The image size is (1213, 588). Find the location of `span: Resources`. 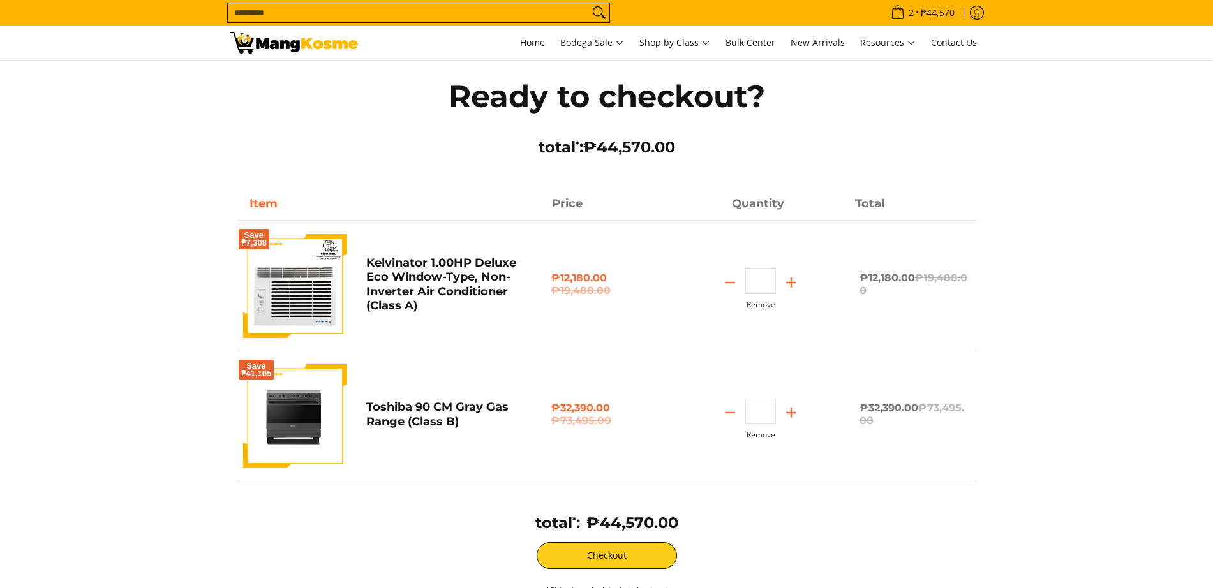

span: Resources is located at coordinates (888, 43).